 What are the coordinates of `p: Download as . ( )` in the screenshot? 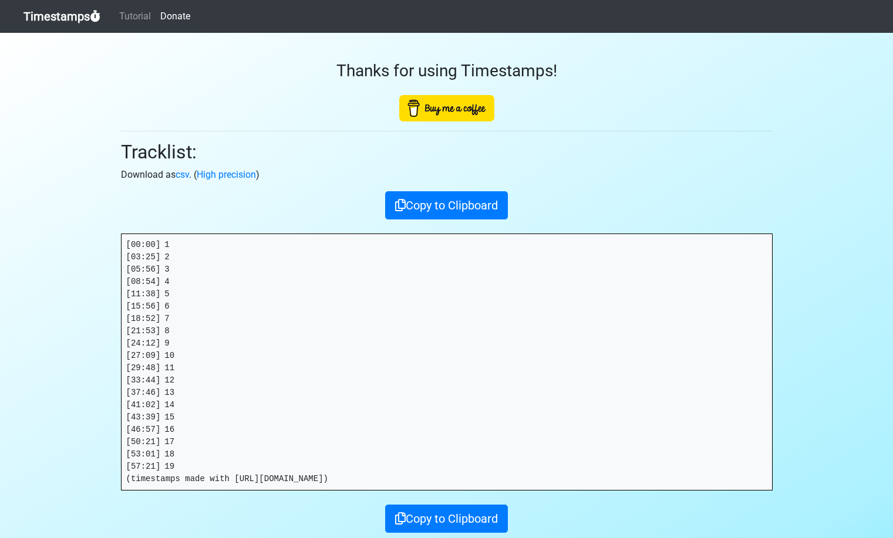 It's located at (447, 175).